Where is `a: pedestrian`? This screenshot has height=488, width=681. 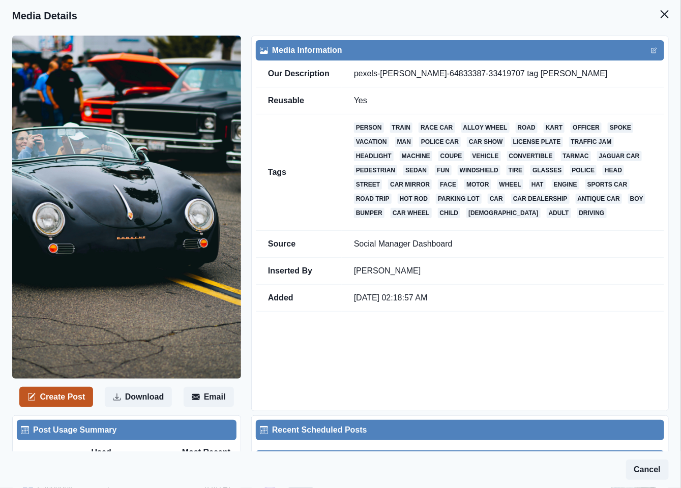 a: pedestrian is located at coordinates (375, 170).